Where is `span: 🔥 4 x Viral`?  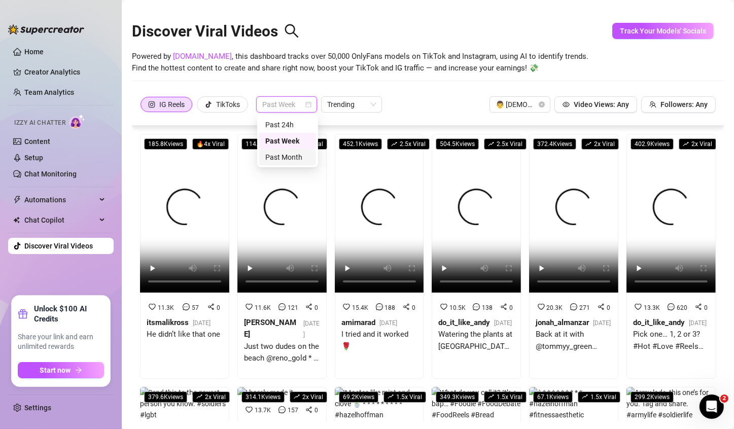 span: 🔥 4 x Viral is located at coordinates (210, 144).